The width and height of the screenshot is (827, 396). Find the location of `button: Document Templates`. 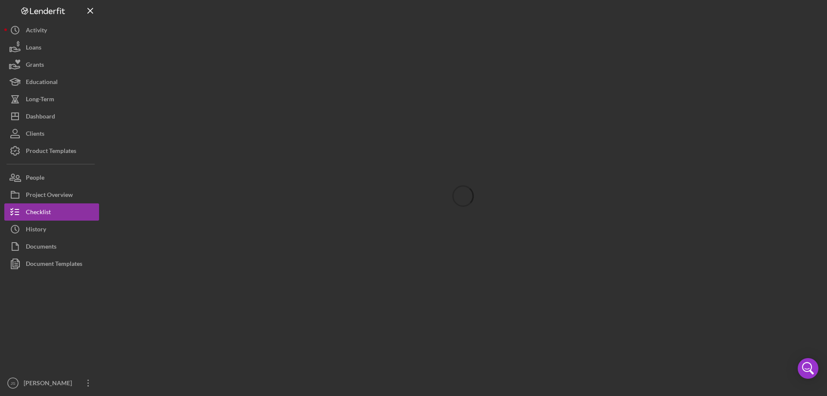

button: Document Templates is located at coordinates (52, 264).